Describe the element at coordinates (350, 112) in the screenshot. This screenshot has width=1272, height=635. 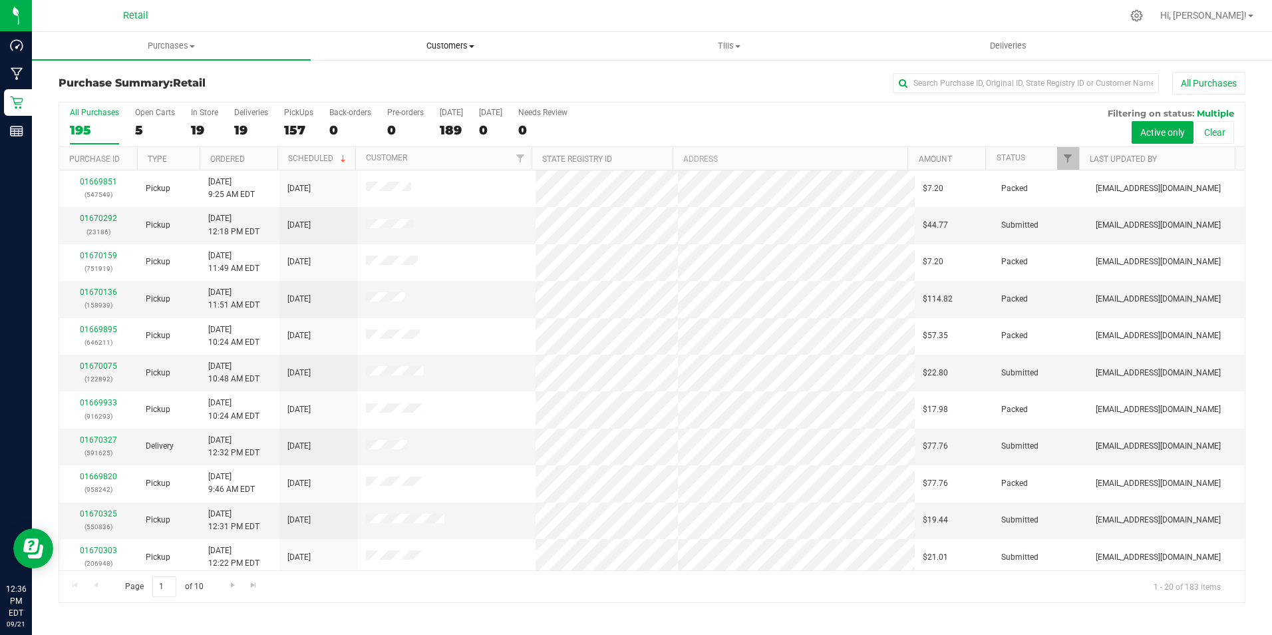
I see `div: Back-orders` at that location.